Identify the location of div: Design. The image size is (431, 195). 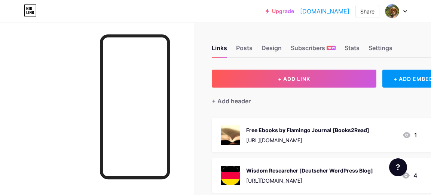
(272, 50).